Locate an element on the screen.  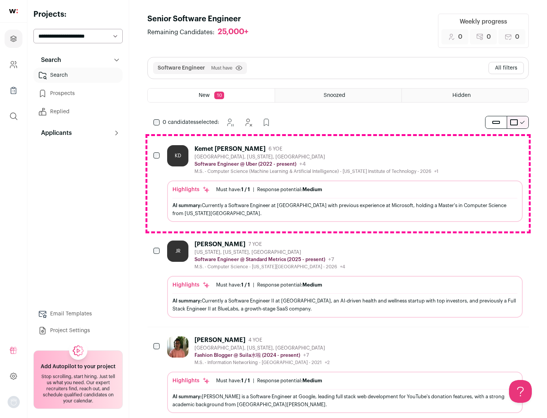
a: Projects is located at coordinates (13, 39).